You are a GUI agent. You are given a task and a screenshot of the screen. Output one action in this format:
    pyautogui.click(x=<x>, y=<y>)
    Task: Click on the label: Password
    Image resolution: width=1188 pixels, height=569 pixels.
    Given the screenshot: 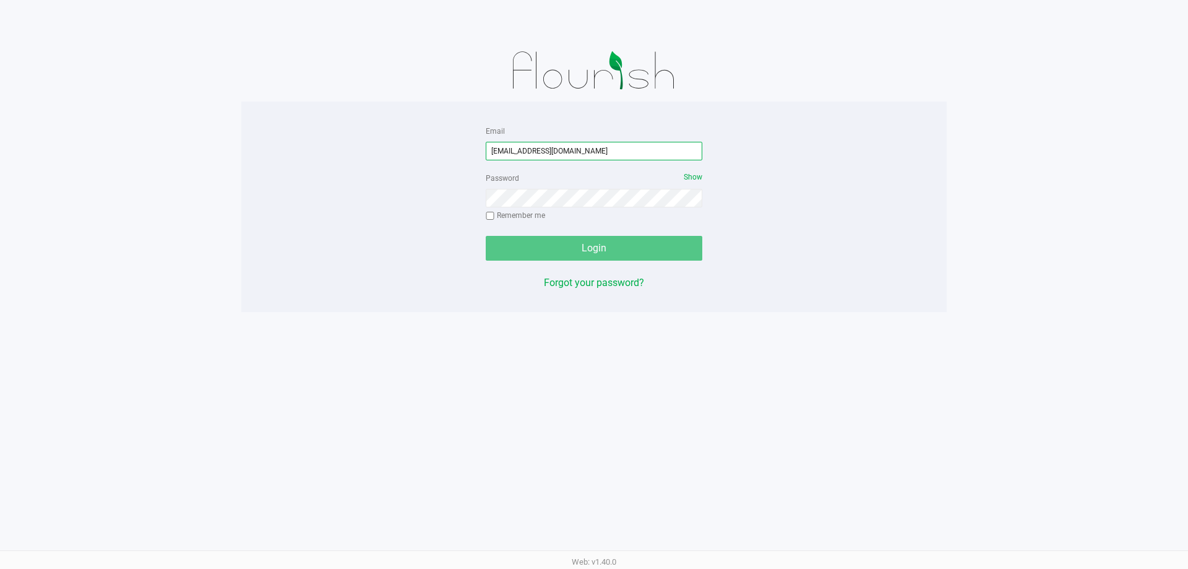 What is the action you would take?
    pyautogui.click(x=502, y=178)
    